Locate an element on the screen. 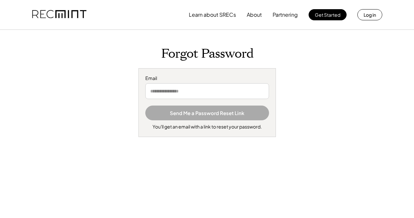  button: Log in is located at coordinates (370, 15).